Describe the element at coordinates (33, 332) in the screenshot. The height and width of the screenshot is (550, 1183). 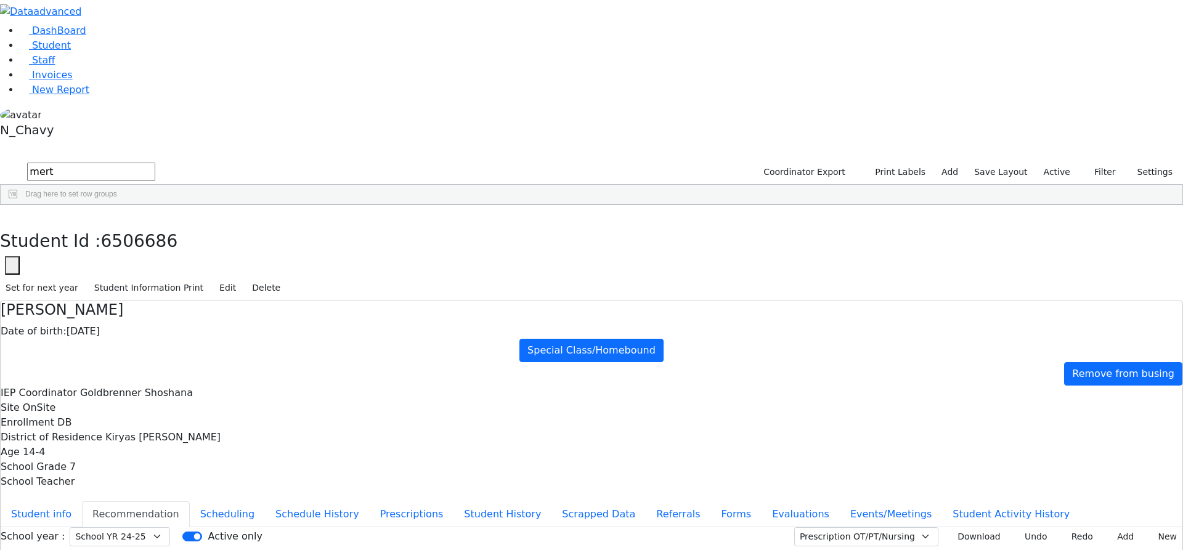
I see `label: Date of birth:` at that location.